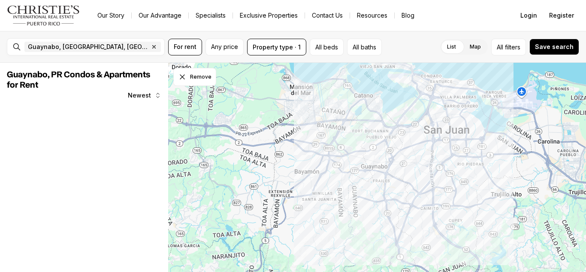 This screenshot has height=272, width=586. Describe the element at coordinates (185, 47) in the screenshot. I see `span: For rent` at that location.